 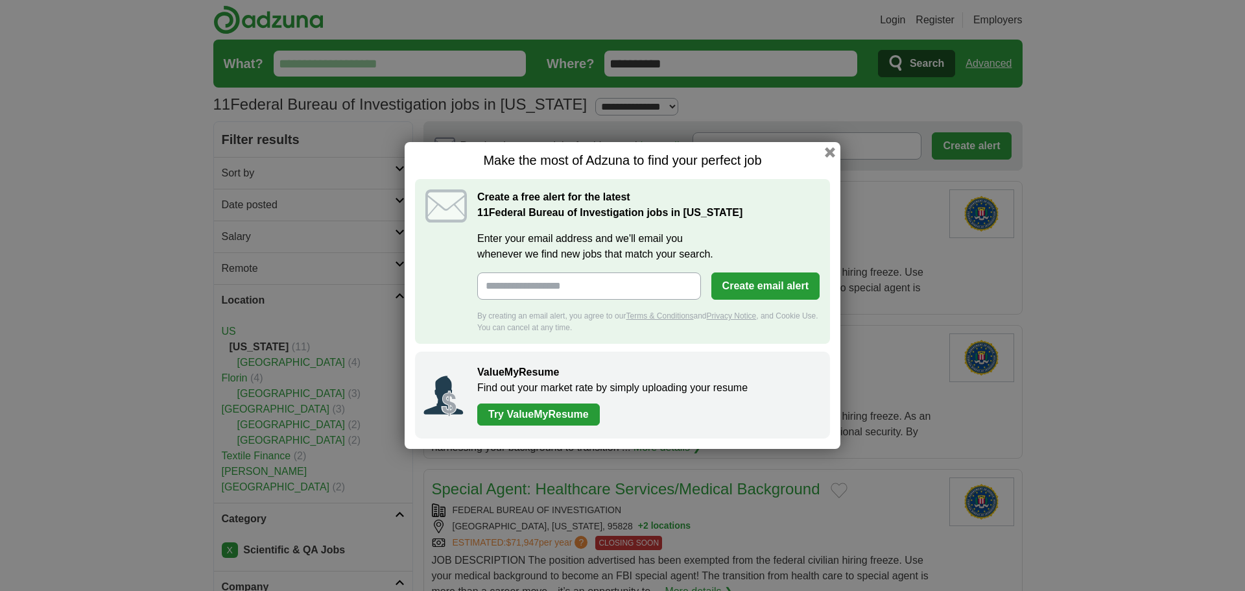 I want to click on div: By creating an email alert, you agree to our and , and Cookie Use. You can cancel at any time., so click(x=648, y=322).